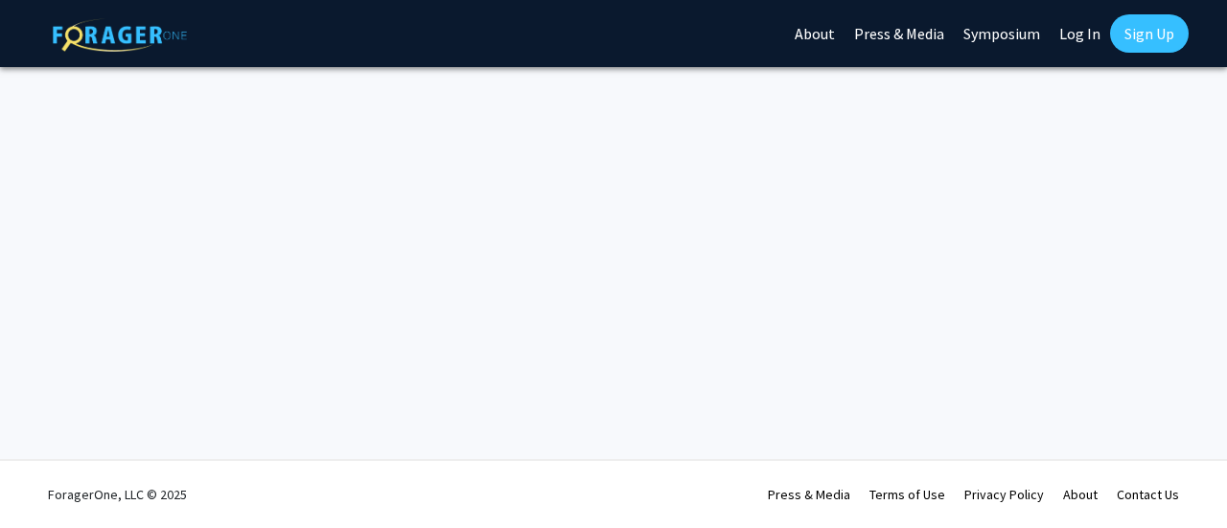 This screenshot has width=1227, height=528. What do you see at coordinates (907, 495) in the screenshot?
I see `a: Terms of Use` at bounding box center [907, 495].